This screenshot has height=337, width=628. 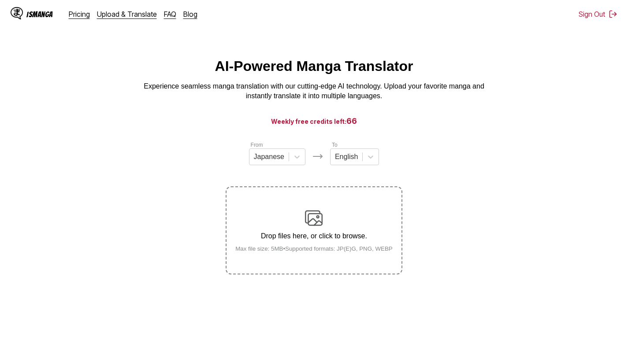 I want to click on h1: AI-Powered Manga Translator, so click(x=314, y=66).